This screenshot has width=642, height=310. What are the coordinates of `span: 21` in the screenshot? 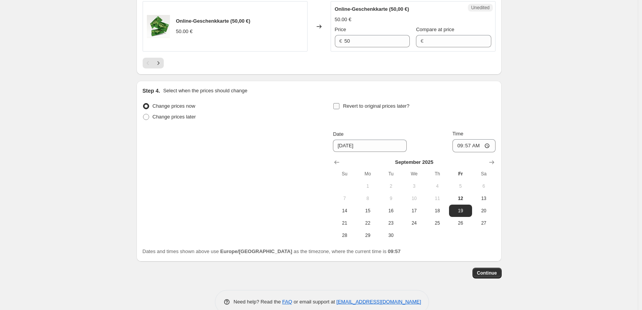 It's located at (344, 223).